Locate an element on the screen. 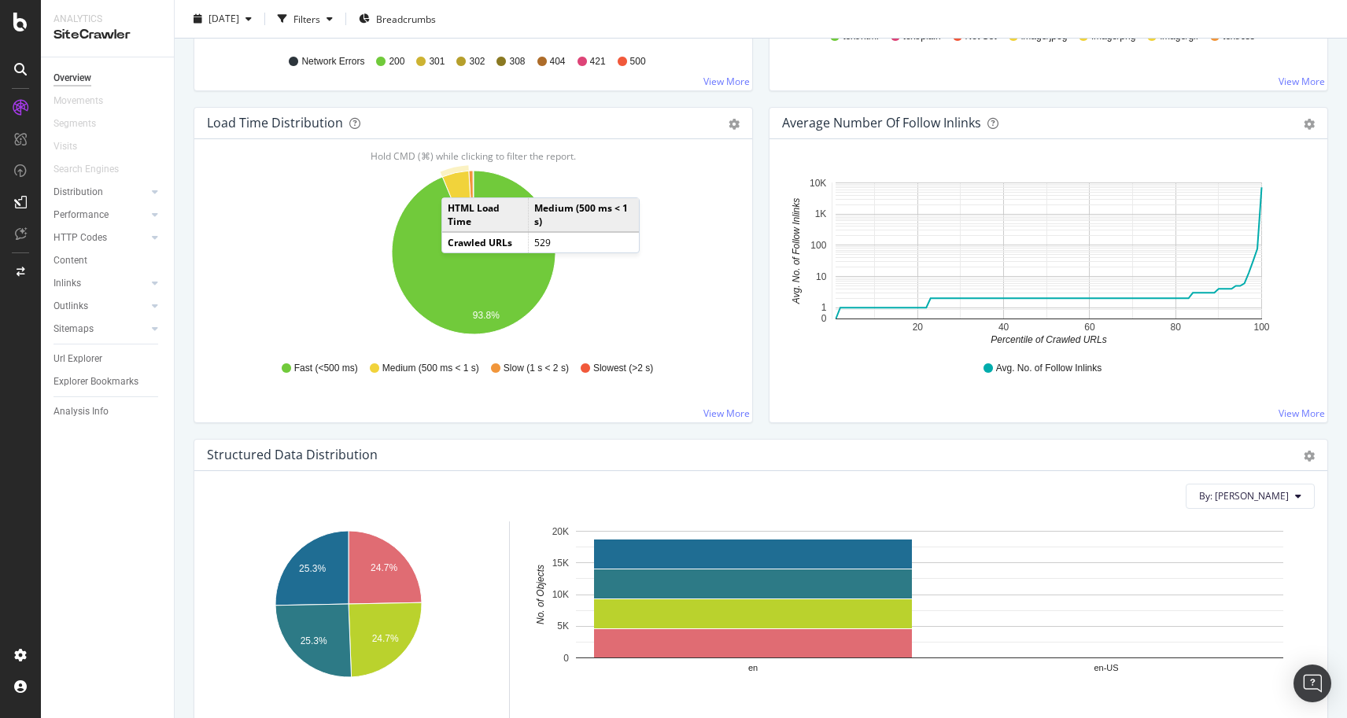 Image resolution: width=1347 pixels, height=718 pixels. span: By: Lang is located at coordinates (1244, 496).